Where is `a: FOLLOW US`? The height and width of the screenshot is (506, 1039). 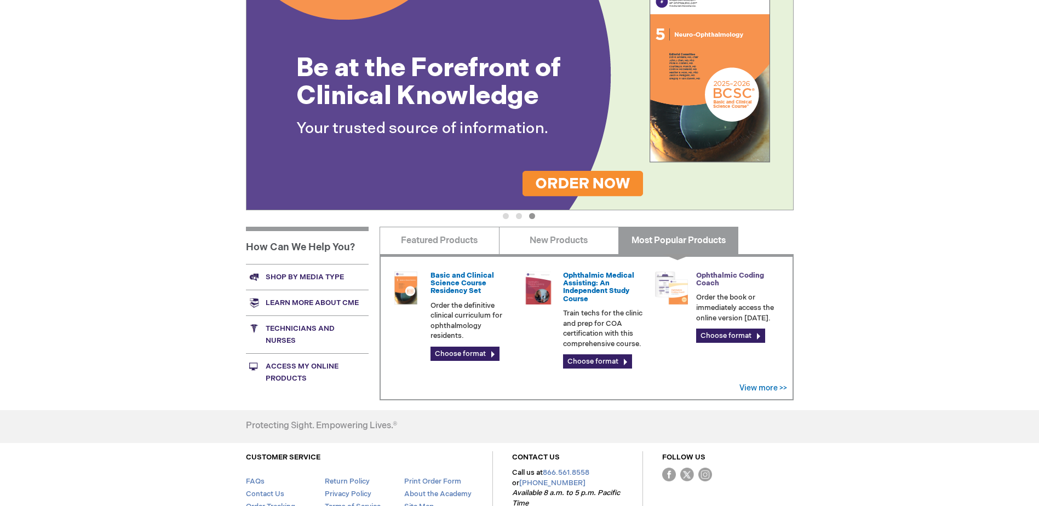 a: FOLLOW US is located at coordinates (684, 457).